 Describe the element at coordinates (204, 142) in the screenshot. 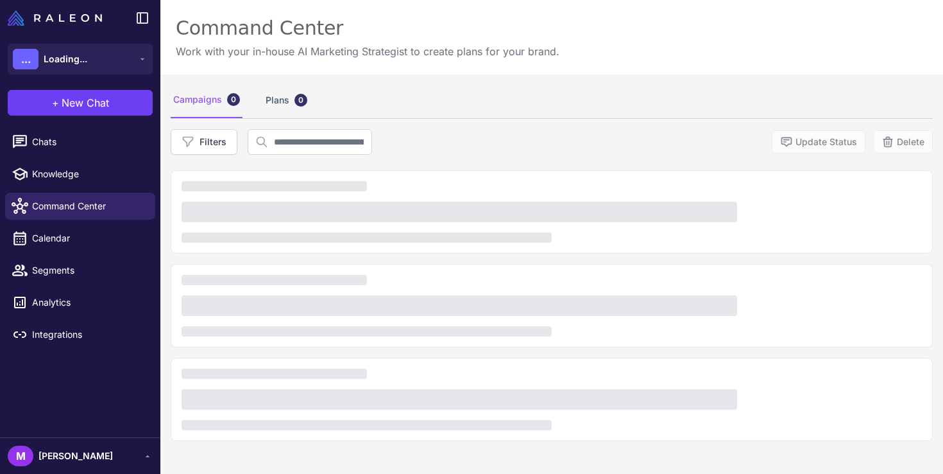

I see `button: Filters` at that location.